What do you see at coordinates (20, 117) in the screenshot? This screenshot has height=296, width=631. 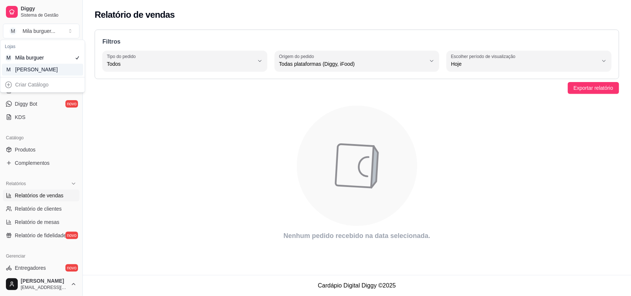 I see `span: KDS` at bounding box center [20, 117].